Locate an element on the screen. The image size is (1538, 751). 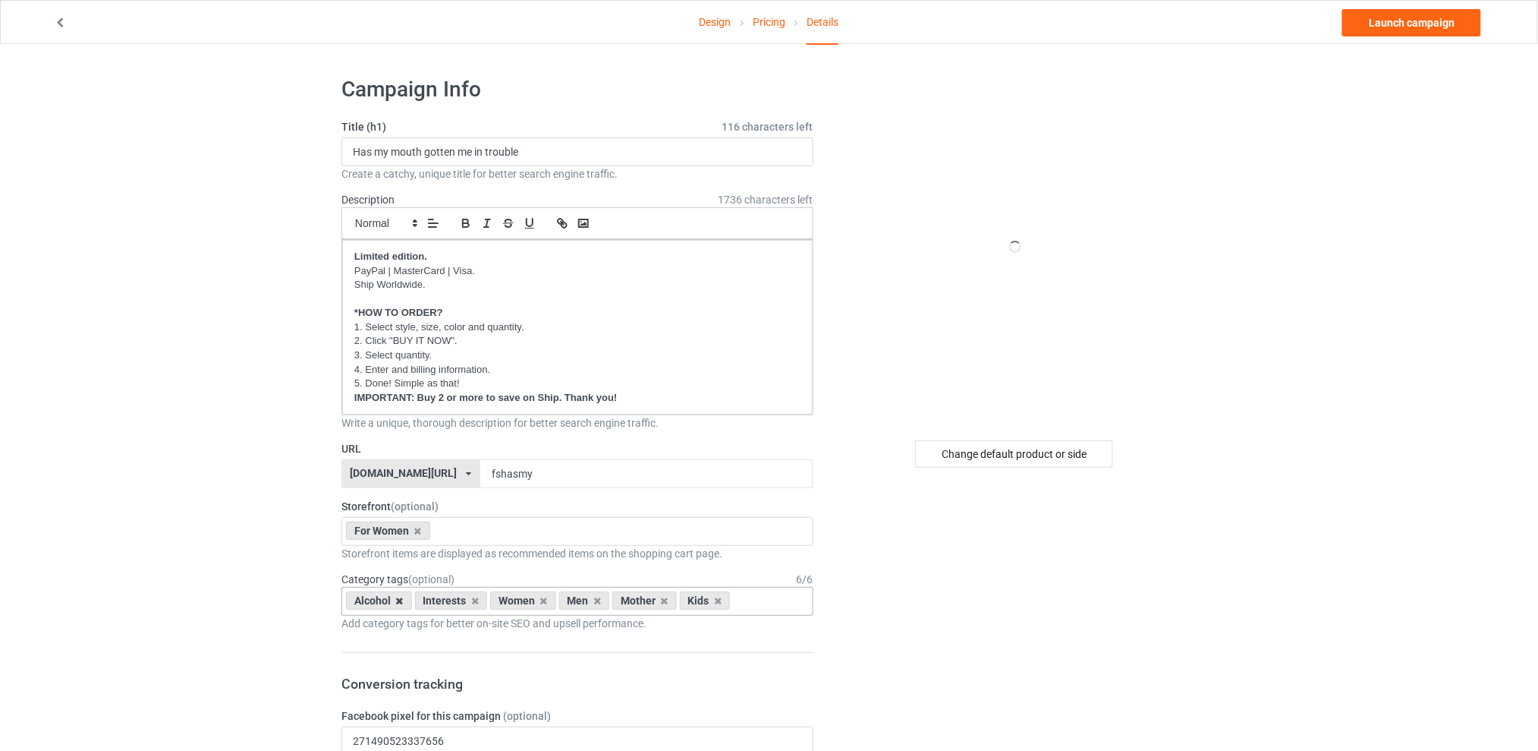
p: 1. Select style, size, color and quantity. is located at coordinates (578, 327).